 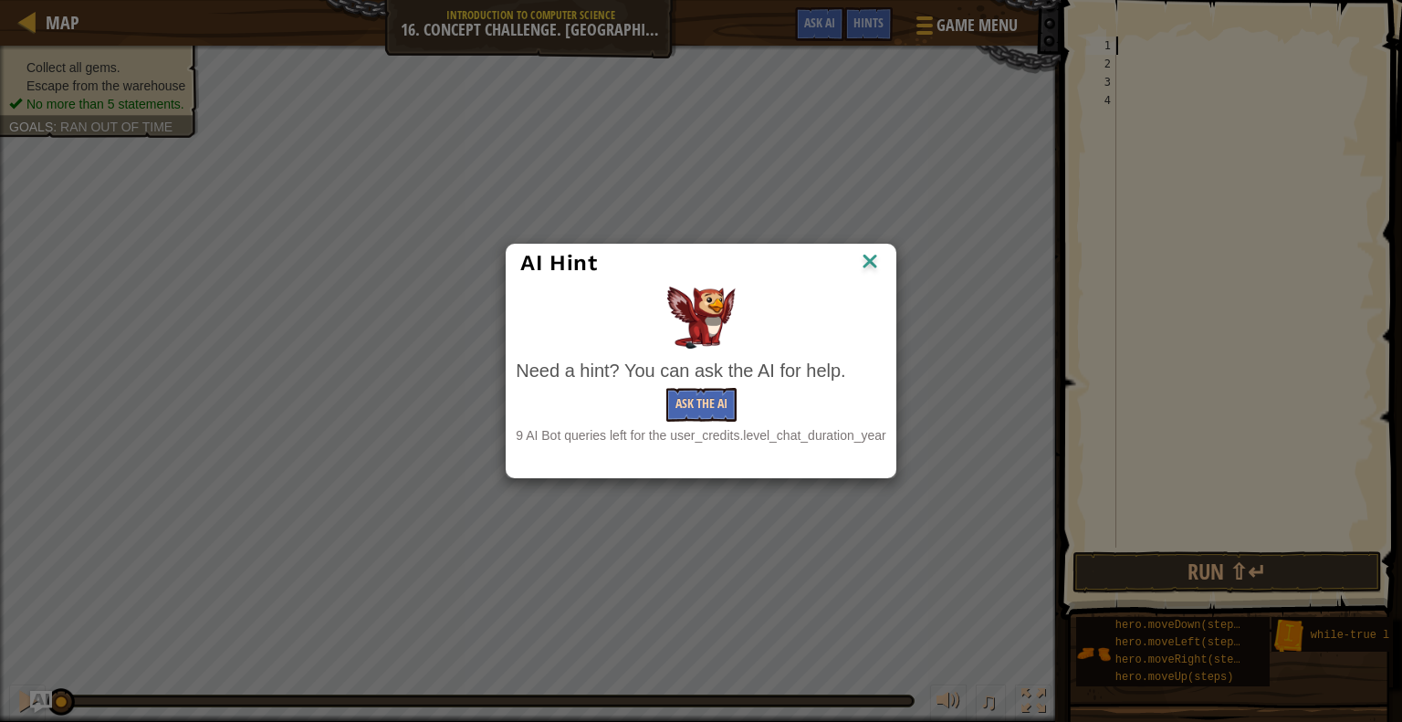 What do you see at coordinates (701, 318) in the screenshot?
I see `img: AI Hint Animal` at bounding box center [701, 318].